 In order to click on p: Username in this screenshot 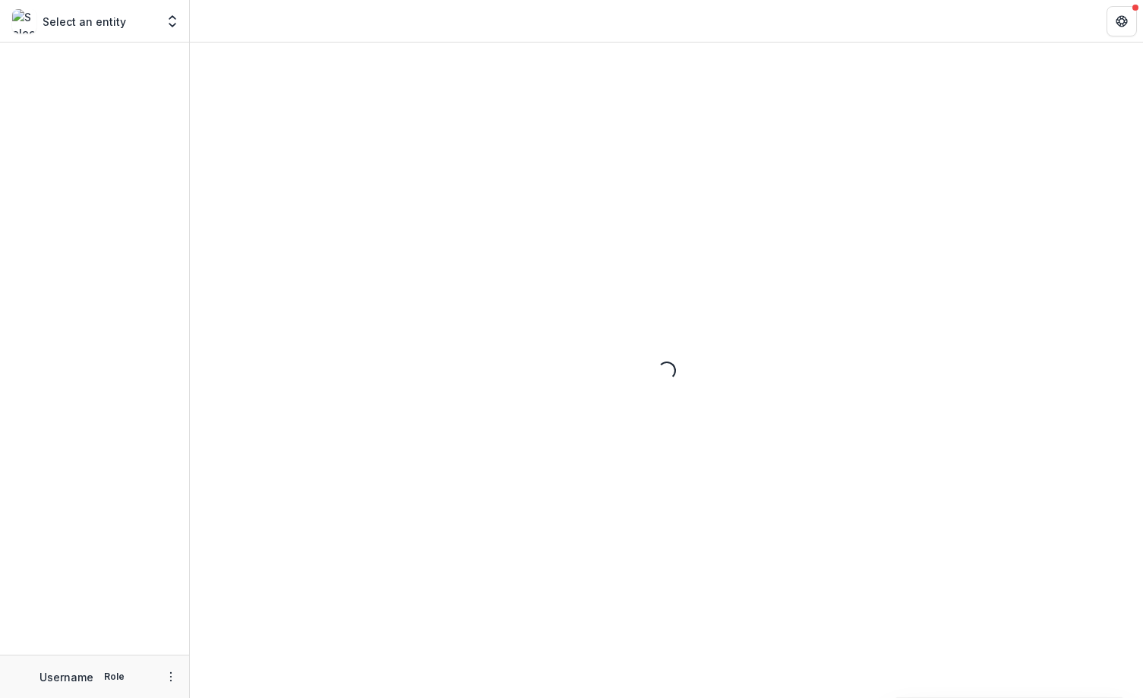, I will do `click(66, 677)`.